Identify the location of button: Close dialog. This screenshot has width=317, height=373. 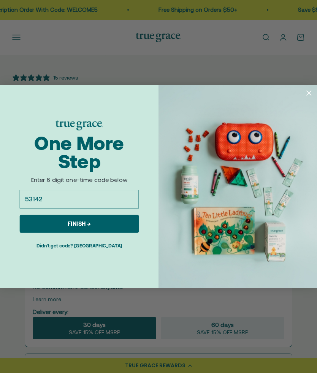
(309, 93).